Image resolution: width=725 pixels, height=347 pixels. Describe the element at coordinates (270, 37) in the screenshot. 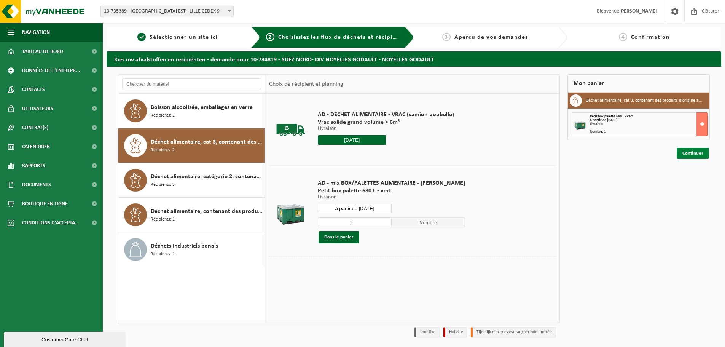

I see `span: 2` at that location.